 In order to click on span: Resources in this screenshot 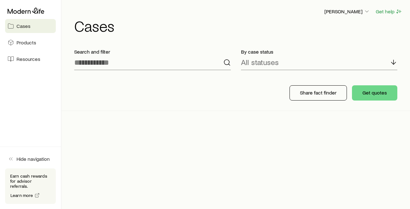, I will do `click(28, 59)`.